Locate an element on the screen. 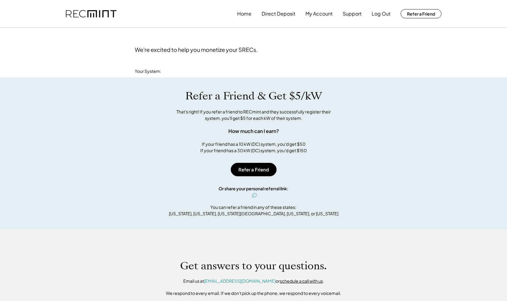  h1: Refer a Friend & Get $5/kW is located at coordinates (254, 96).